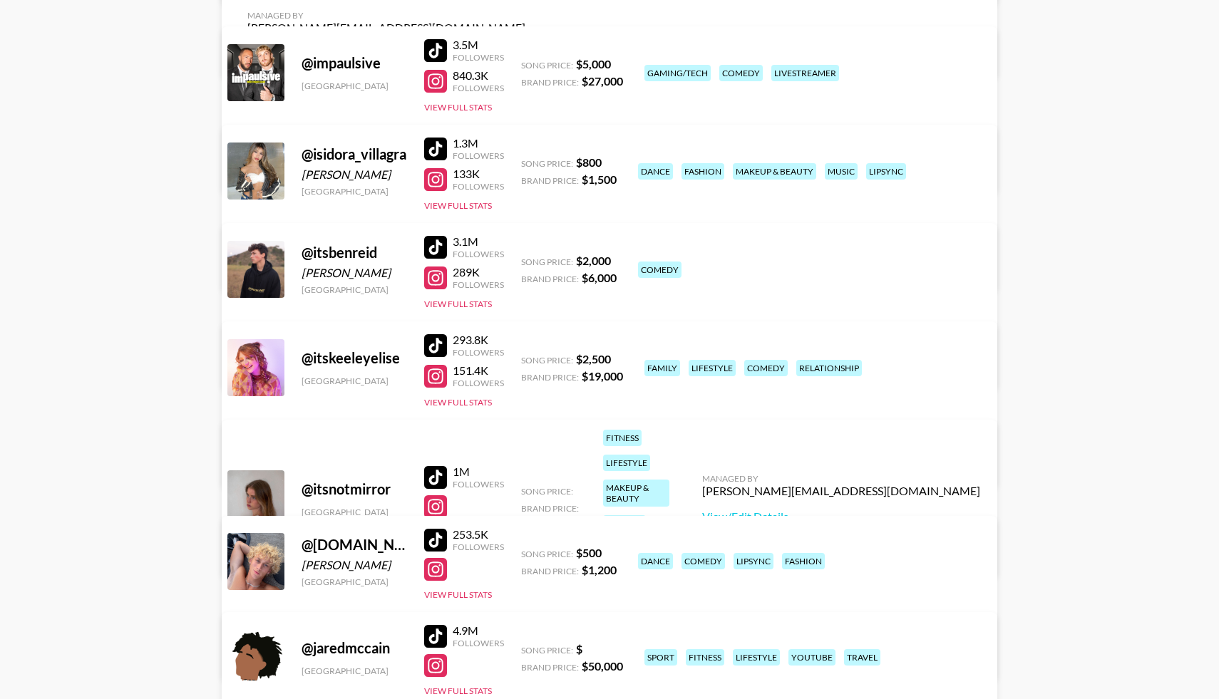 The height and width of the screenshot is (699, 1219). I want to click on div: gaming/tech, so click(677, 73).